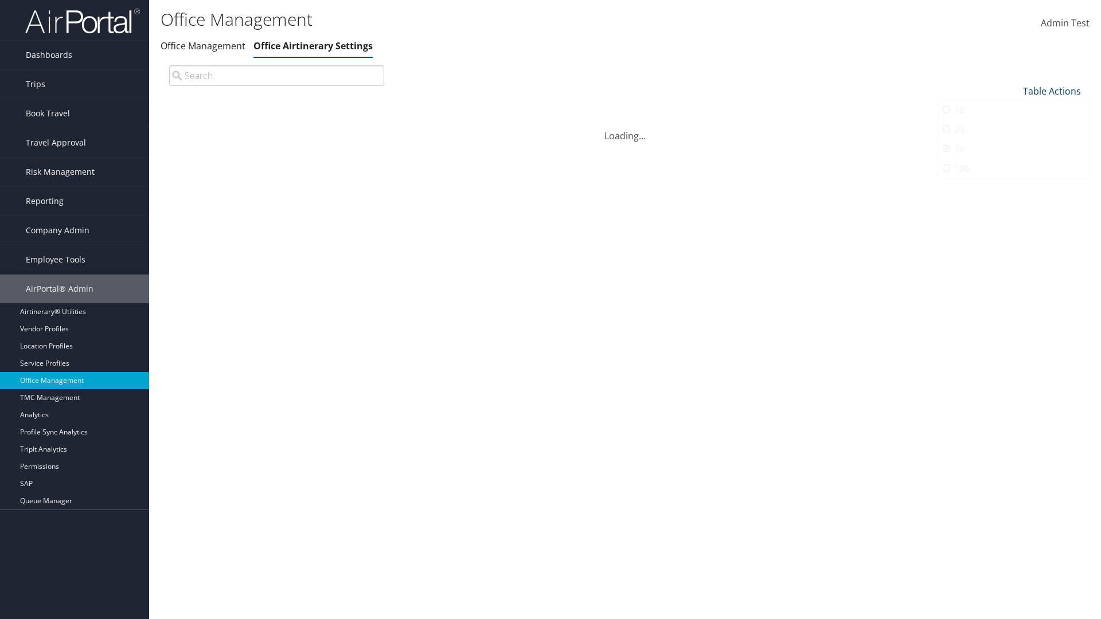  What do you see at coordinates (48, 114) in the screenshot?
I see `span: Book Travel` at bounding box center [48, 114].